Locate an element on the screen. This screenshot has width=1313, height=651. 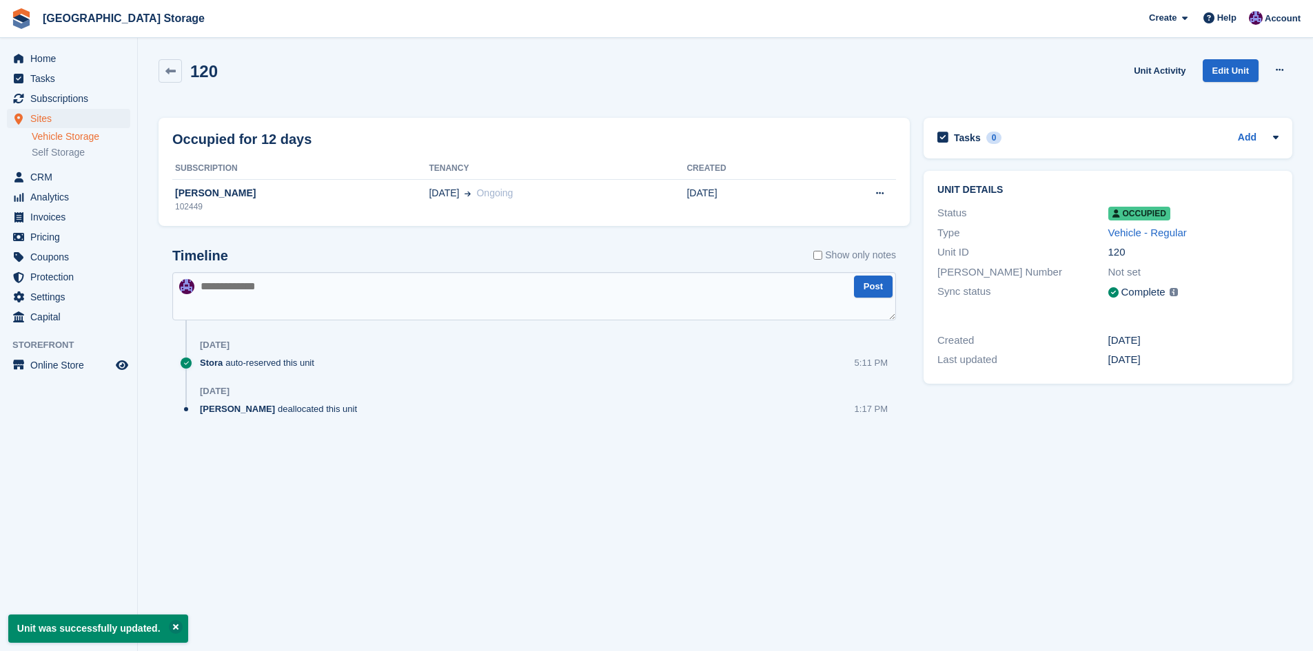
p: Unit was successfully updated. is located at coordinates (98, 629).